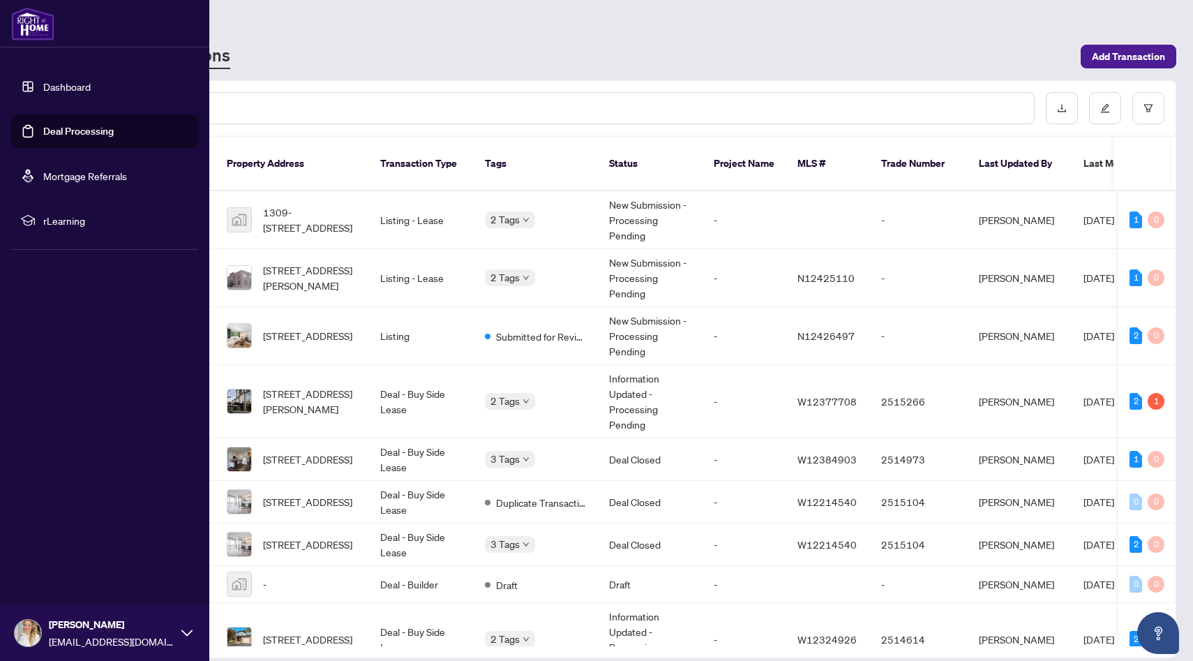 The height and width of the screenshot is (661, 1193). Describe the element at coordinates (422, 336) in the screenshot. I see `td: Listing` at that location.